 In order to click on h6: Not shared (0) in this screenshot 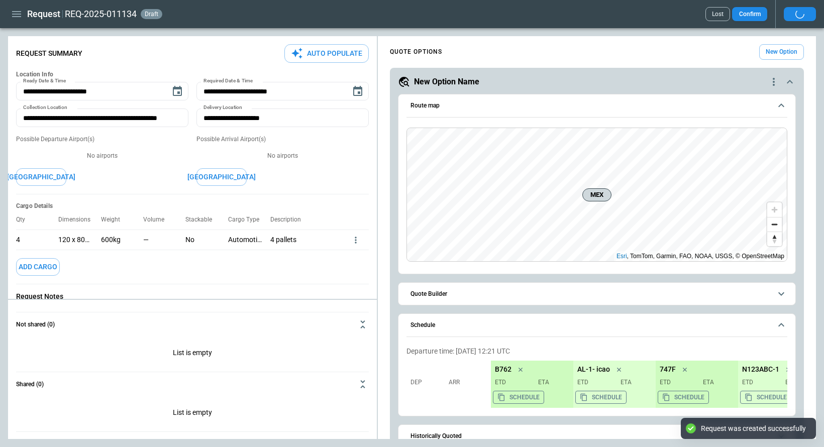, I will do `click(35, 324)`.